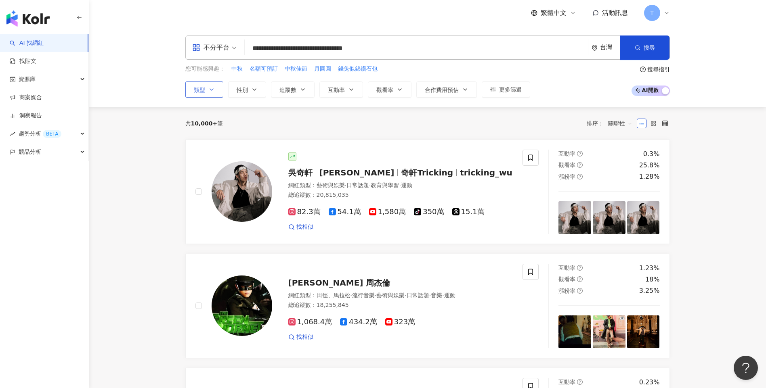  What do you see at coordinates (264, 69) in the screenshot?
I see `button: 名額可預訂` at bounding box center [264, 69].